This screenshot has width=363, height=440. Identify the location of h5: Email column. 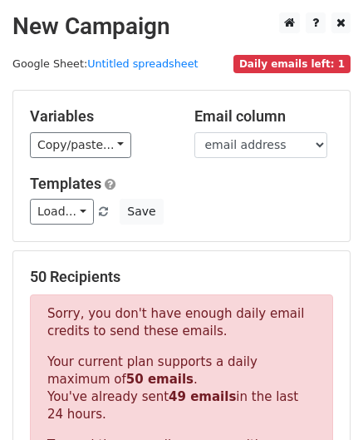
(264, 116).